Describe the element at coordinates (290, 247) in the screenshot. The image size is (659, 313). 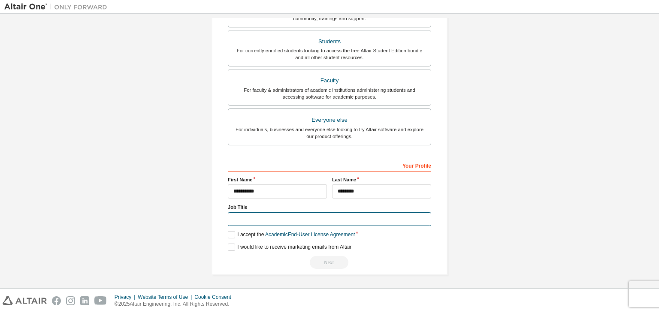
I see `label: I would like to receive marketing emails from Altair` at that location.